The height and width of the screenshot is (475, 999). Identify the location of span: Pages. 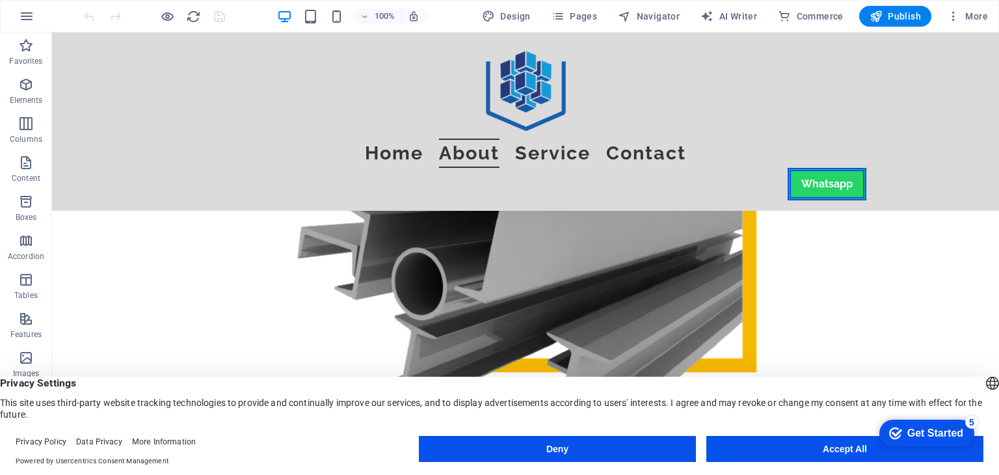
(574, 16).